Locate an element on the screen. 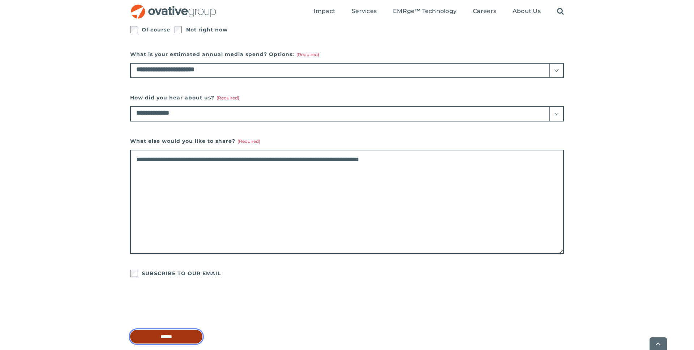 The height and width of the screenshot is (350, 694). label: What else would you like to share? is located at coordinates (347, 141).